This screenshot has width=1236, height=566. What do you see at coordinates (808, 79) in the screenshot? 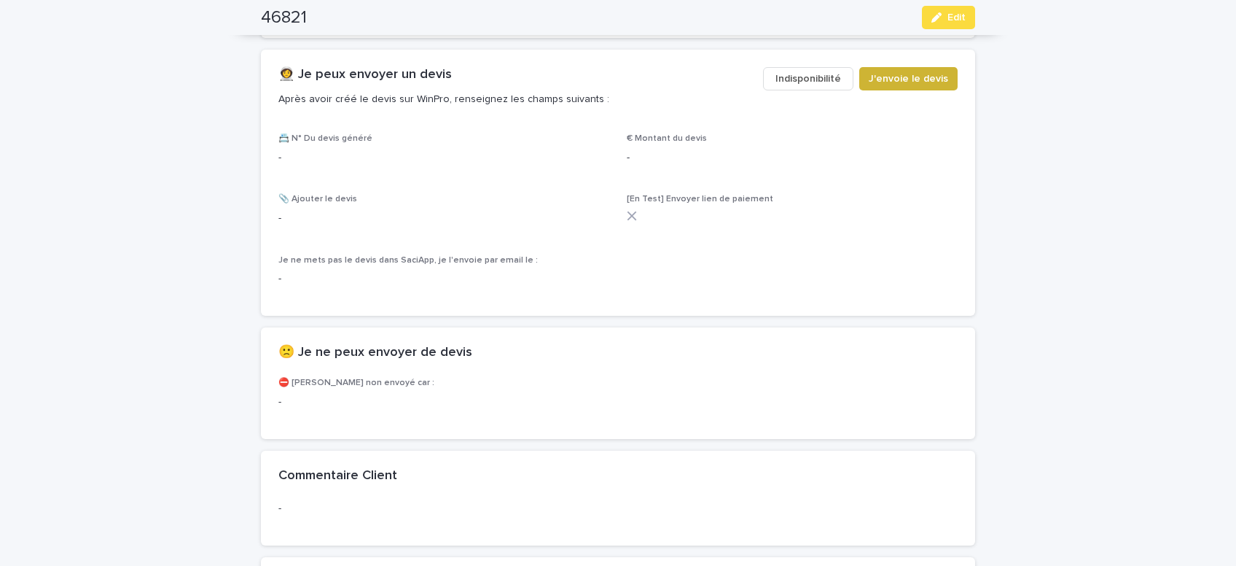
I see `button: Indisponibilité` at bounding box center [808, 79].